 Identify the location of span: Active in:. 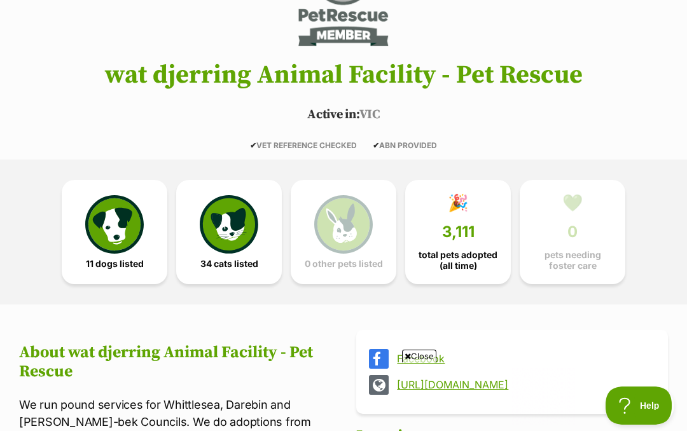
(333, 114).